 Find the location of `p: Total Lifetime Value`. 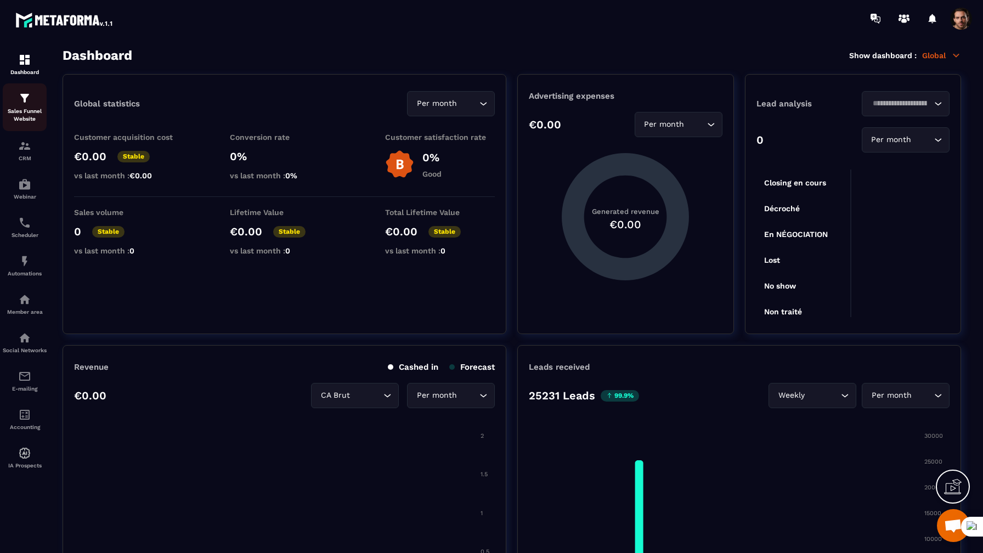

p: Total Lifetime Value is located at coordinates (440, 212).